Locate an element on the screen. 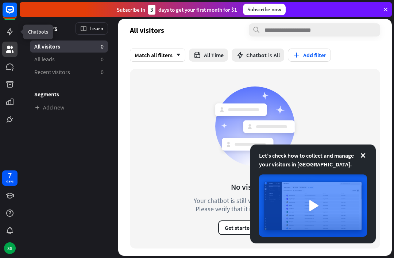 The image size is (394, 258). div: 3 is located at coordinates (152, 9).